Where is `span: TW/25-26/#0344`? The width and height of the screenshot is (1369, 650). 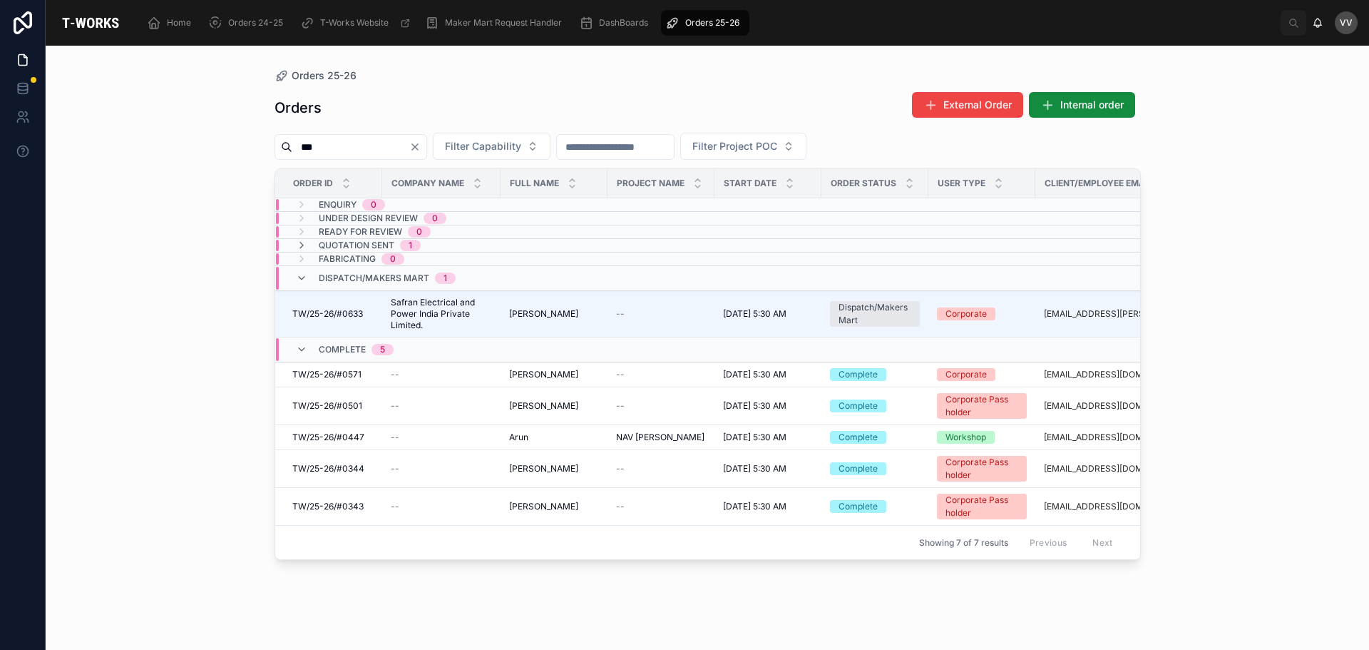
span: TW/25-26/#0344 is located at coordinates (328, 469).